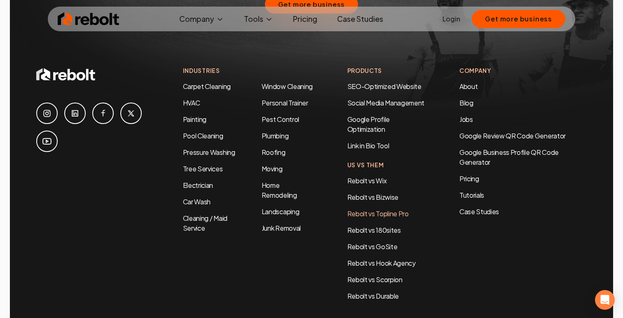 The image size is (623, 318). What do you see at coordinates (387, 70) in the screenshot?
I see `h4: Products` at bounding box center [387, 70].